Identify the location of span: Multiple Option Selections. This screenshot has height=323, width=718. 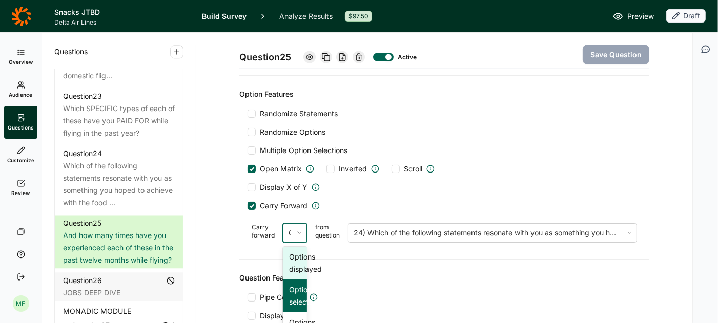
(301, 151).